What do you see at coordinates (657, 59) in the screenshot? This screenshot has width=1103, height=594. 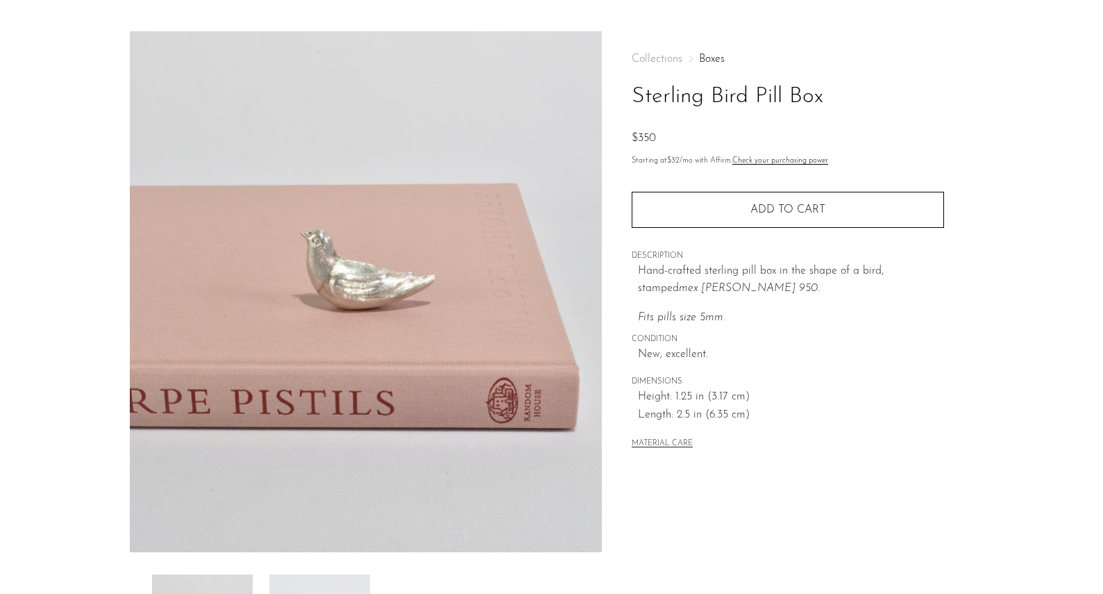 I see `span: Collections` at bounding box center [657, 59].